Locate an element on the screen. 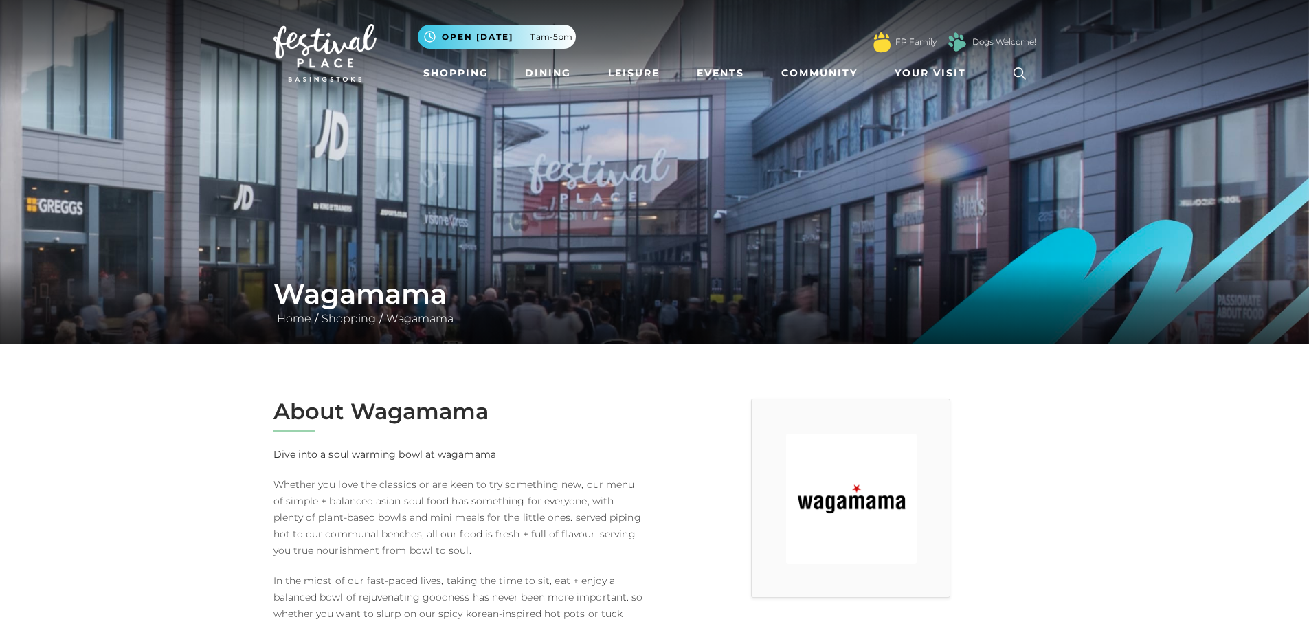 This screenshot has width=1309, height=626. a: Your Visit is located at coordinates (934, 73).